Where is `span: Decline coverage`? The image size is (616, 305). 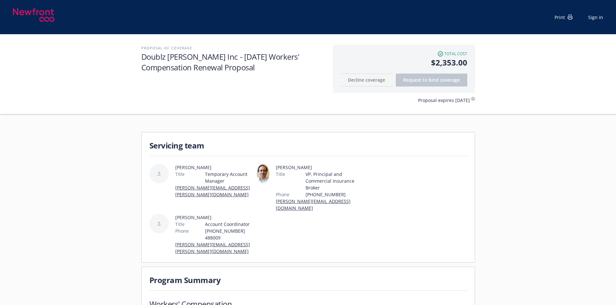
span: Decline coverage is located at coordinates (366, 80).